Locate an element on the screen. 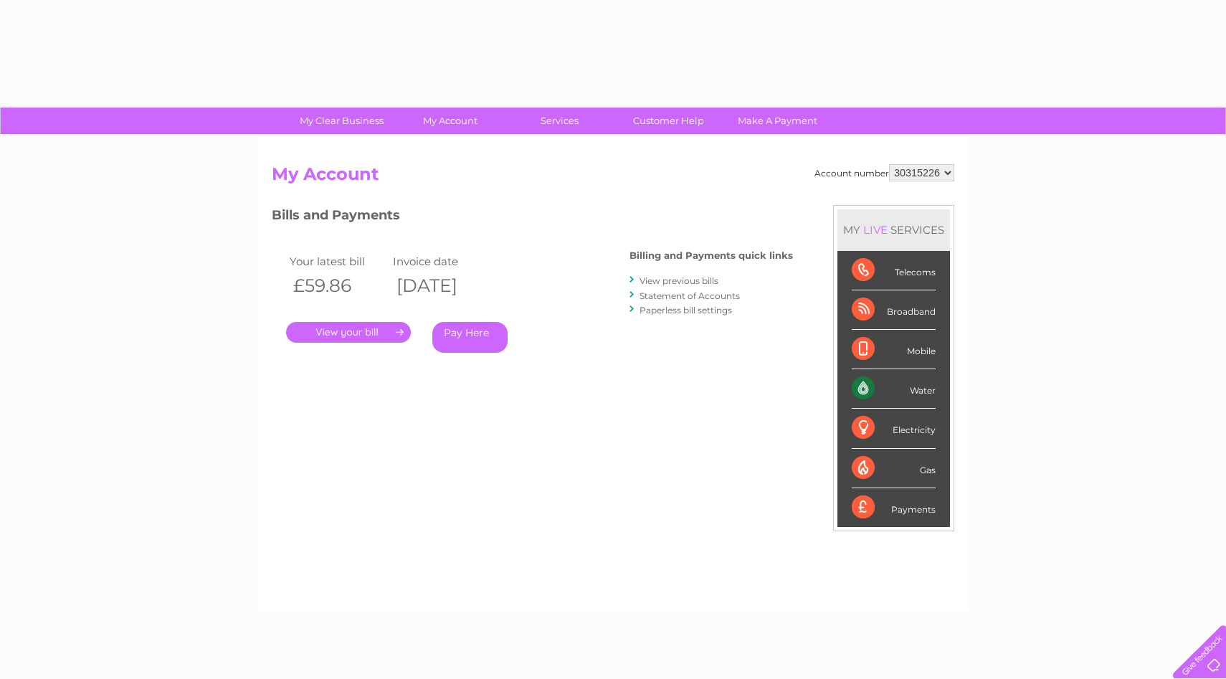 This screenshot has height=679, width=1226. div: Payments is located at coordinates (894, 508).